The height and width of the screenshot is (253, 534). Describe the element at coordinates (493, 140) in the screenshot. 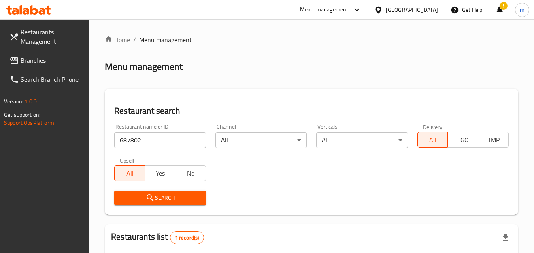

I see `span: TMP` at that location.